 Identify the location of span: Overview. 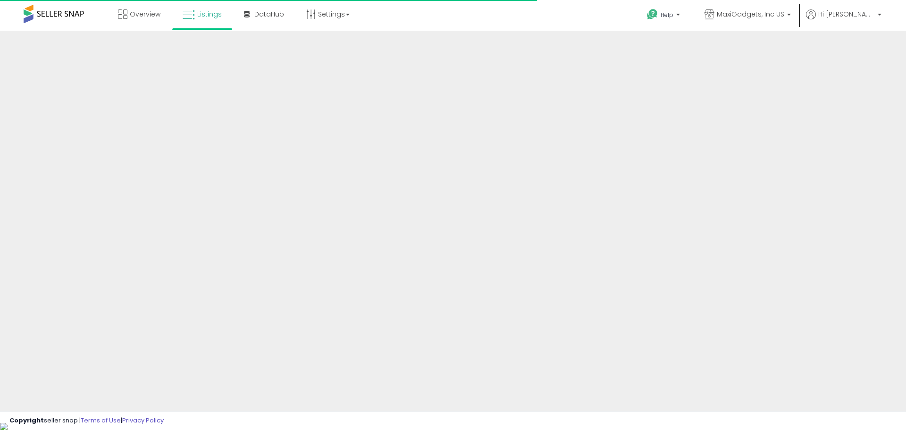
(145, 14).